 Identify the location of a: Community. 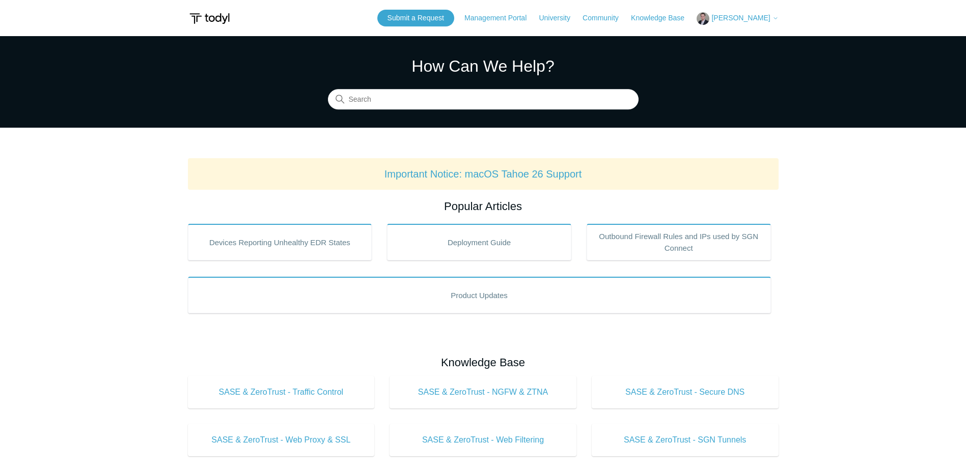
(605, 18).